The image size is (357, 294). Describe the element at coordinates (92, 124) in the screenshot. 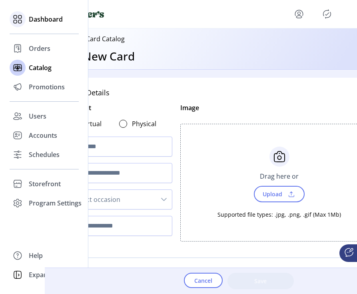

I see `label: Virtual` at that location.